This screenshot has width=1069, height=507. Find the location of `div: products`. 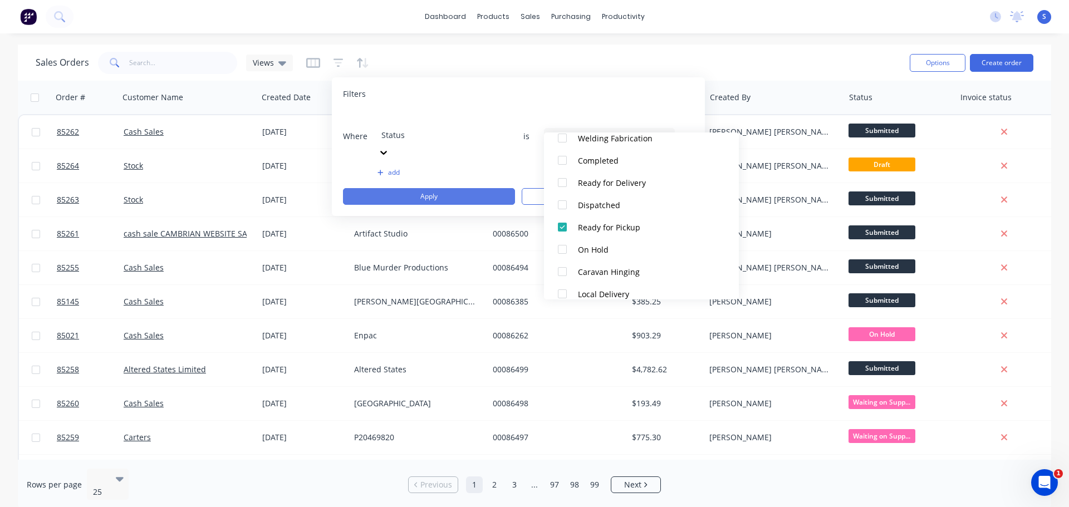

div: products is located at coordinates (493, 17).